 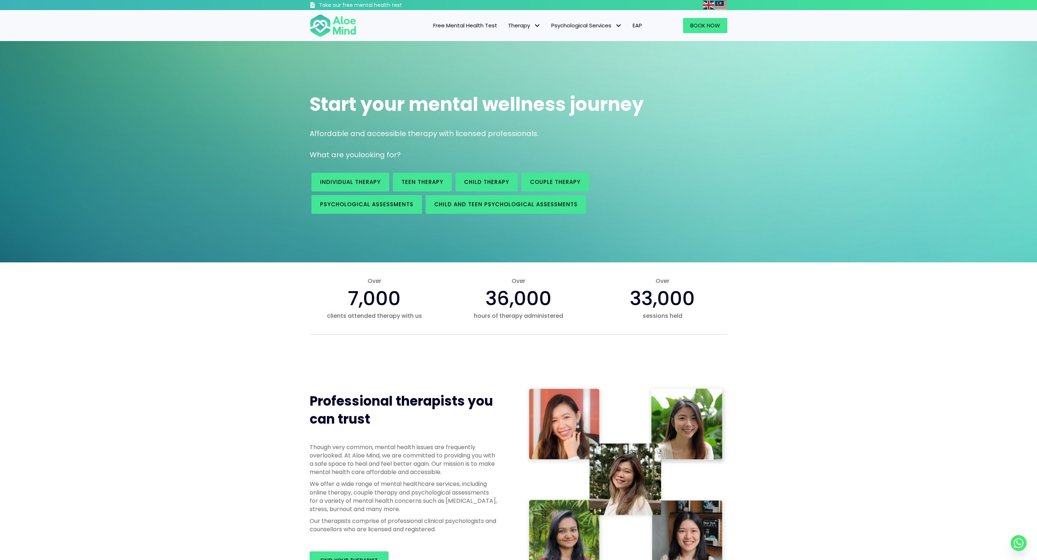 I want to click on a: EAP, so click(x=637, y=26).